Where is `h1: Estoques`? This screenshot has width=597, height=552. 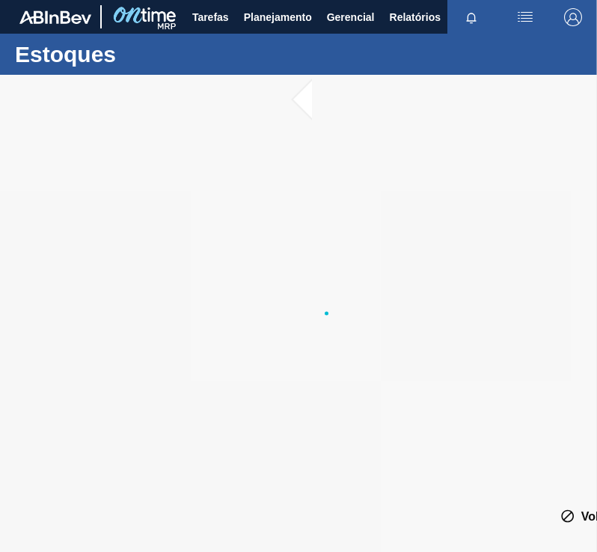
h1: Estoques is located at coordinates (147, 54).